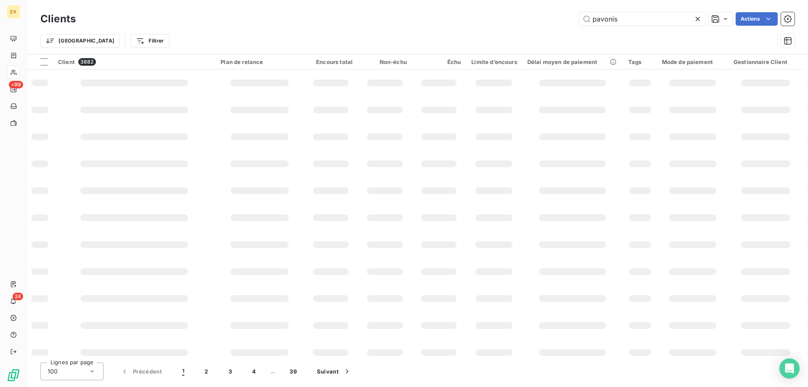 The height and width of the screenshot is (387, 808). I want to click on button: 2, so click(206, 371).